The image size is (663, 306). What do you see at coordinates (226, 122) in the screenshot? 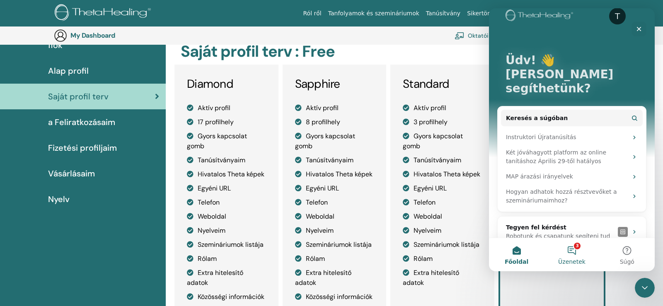
I see `li: 17 profilhely` at bounding box center [226, 122].